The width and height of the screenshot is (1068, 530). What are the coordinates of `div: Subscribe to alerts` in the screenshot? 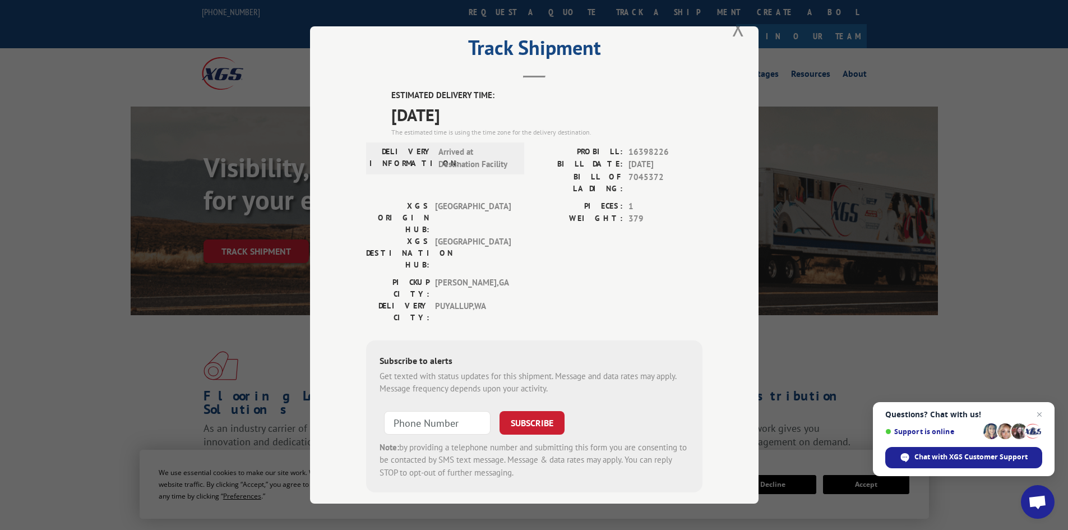 It's located at (534, 362).